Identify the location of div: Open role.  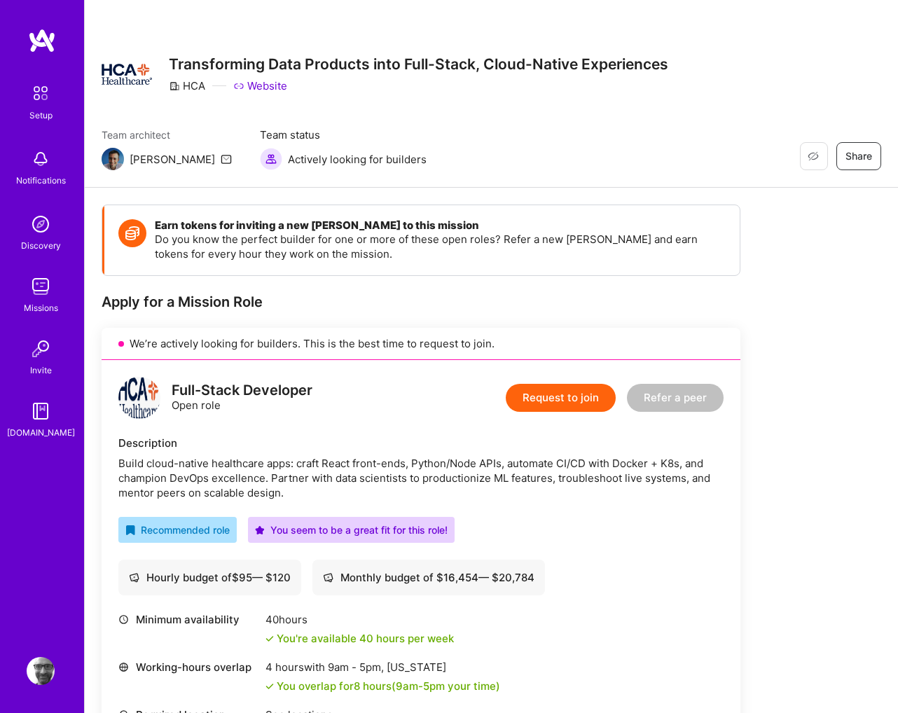
(242, 398).